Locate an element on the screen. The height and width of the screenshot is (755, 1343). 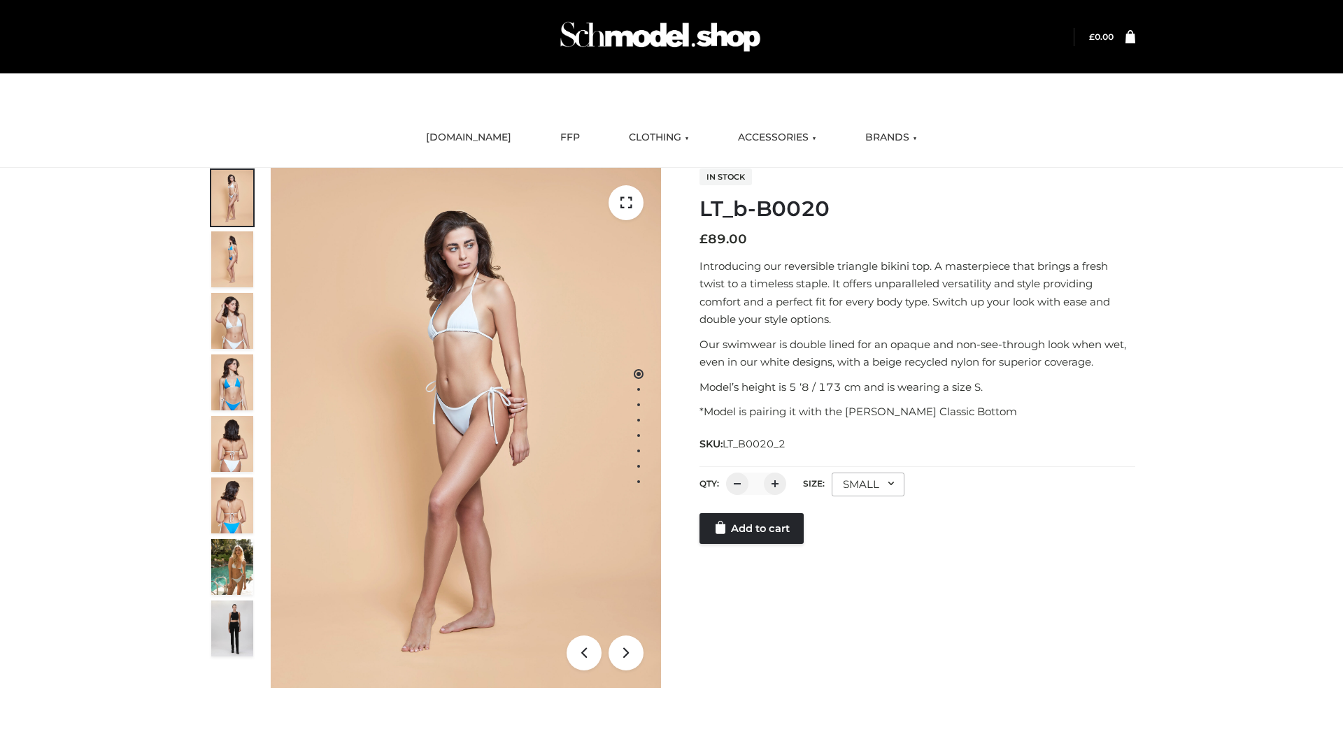
img: Schmodel Admin 964 is located at coordinates (660, 36).